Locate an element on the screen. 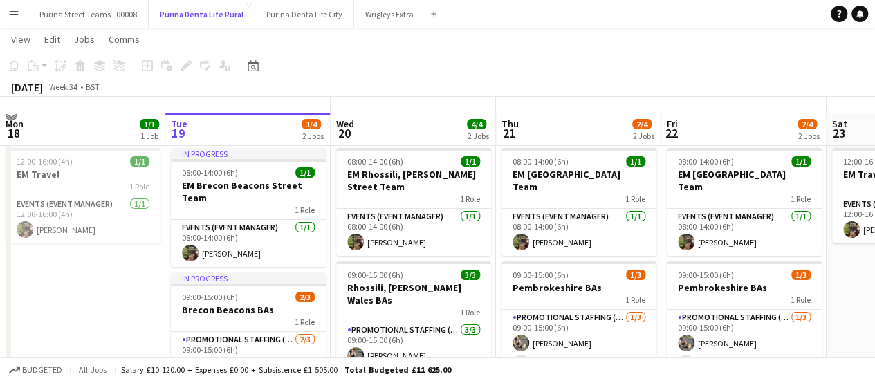  span: Total Budgeted £11 625.00 is located at coordinates (398, 369).